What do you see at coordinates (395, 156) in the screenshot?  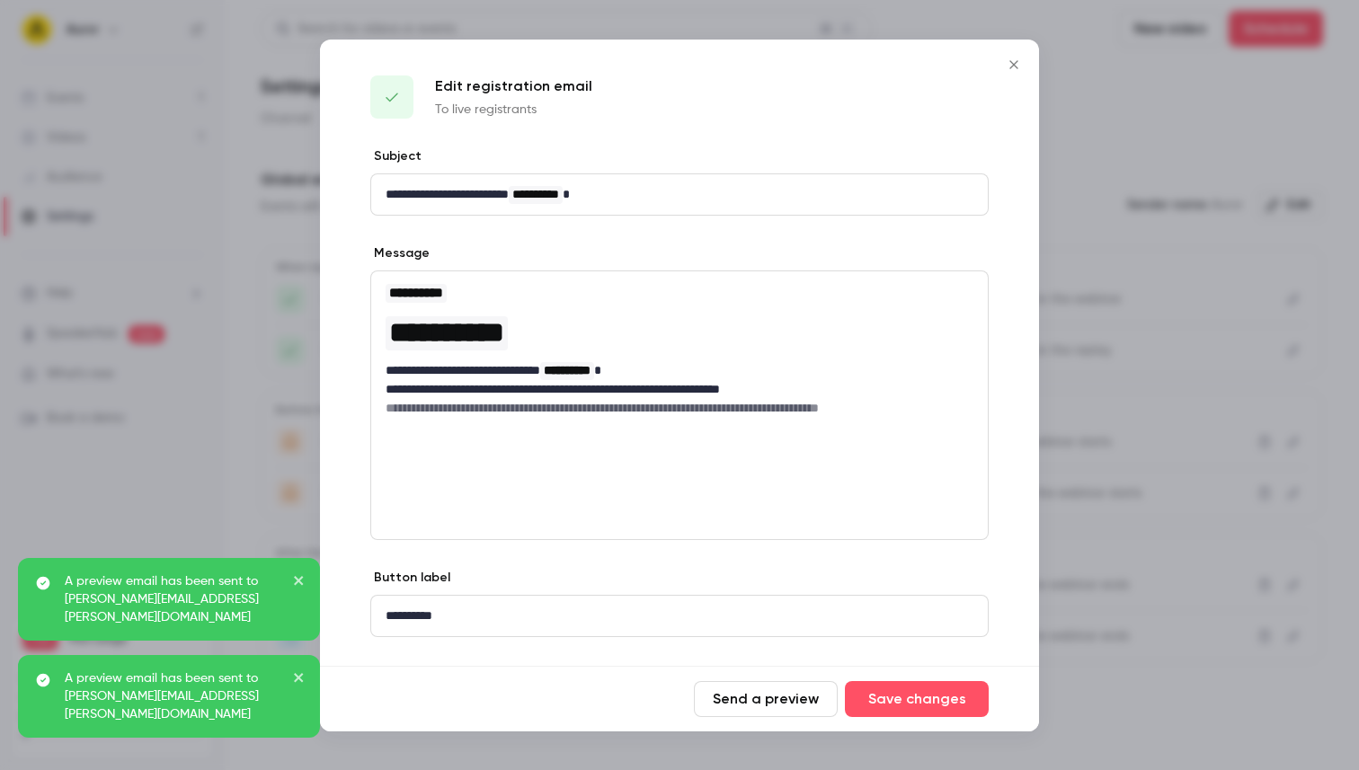 I see `label: Subject` at bounding box center [395, 156].